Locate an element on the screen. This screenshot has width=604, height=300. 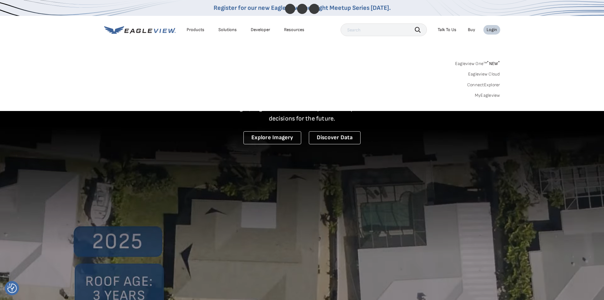
a: Discover Data is located at coordinates (335, 138).